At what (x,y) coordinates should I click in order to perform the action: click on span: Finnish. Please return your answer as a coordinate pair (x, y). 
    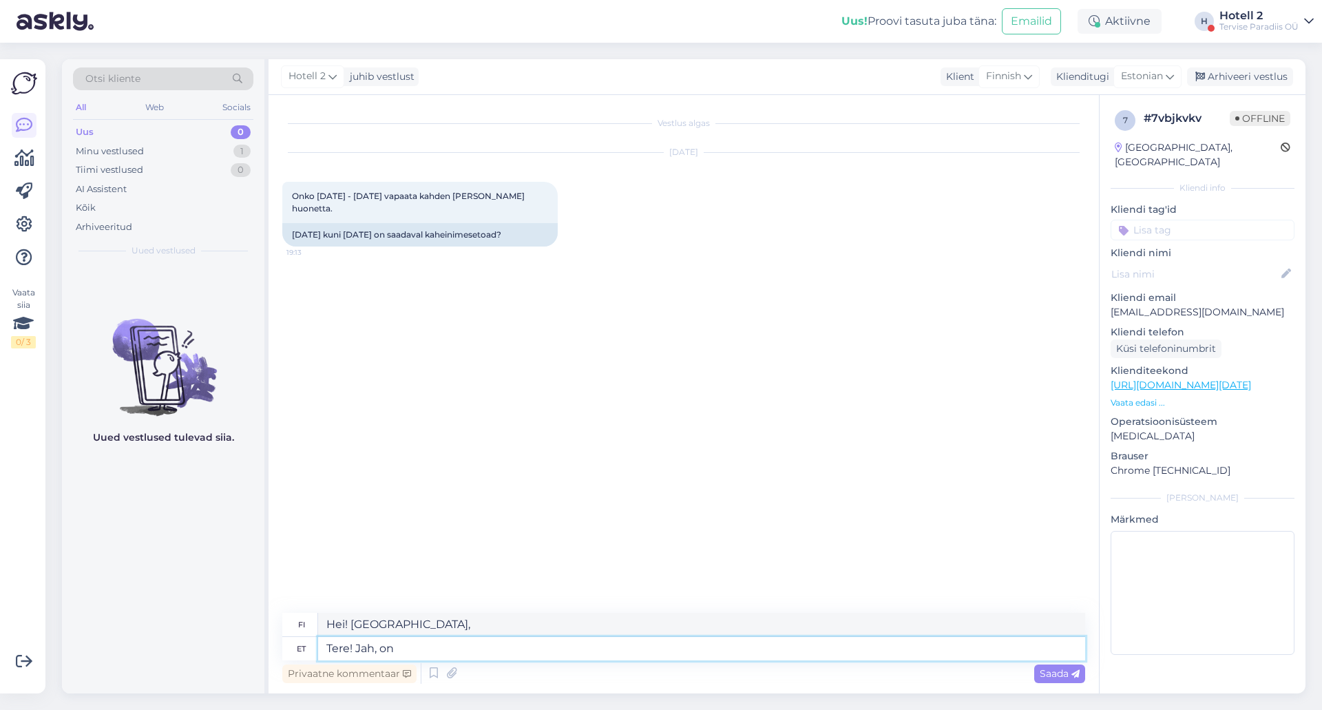
    Looking at the image, I should click on (1004, 76).